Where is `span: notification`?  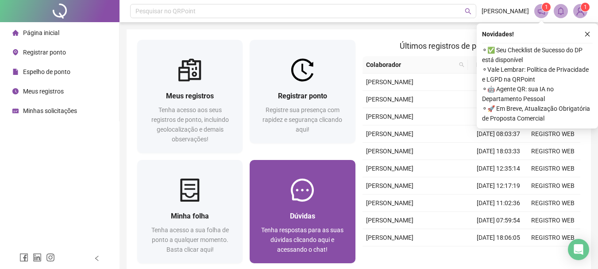
span: notification is located at coordinates (541, 11).